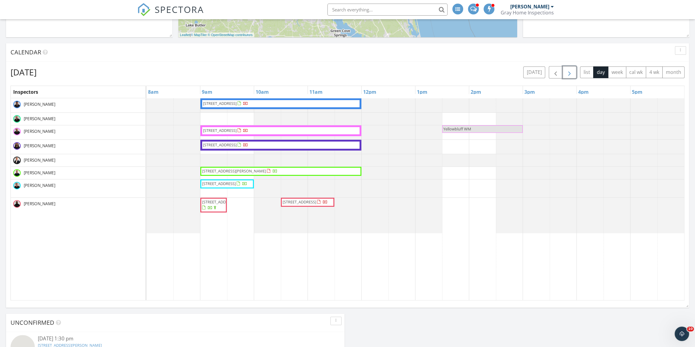 The width and height of the screenshot is (695, 347). Describe the element at coordinates (587, 72) in the screenshot. I see `button: list` at that location.